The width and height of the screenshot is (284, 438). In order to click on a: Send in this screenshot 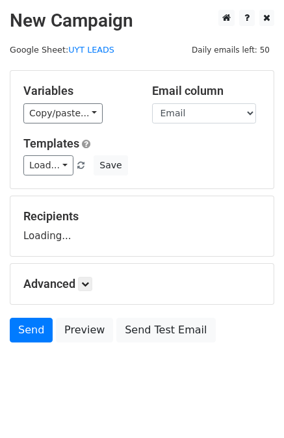, I will do `click(31, 330)`.